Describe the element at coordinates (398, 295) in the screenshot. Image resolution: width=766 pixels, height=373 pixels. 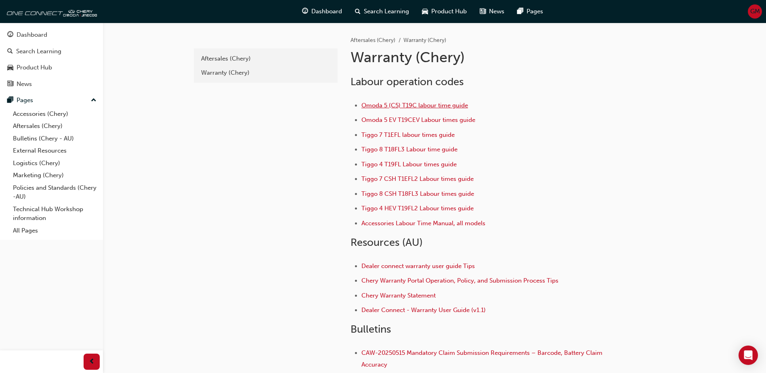
I see `a: Chery Warranty Statement` at that location.